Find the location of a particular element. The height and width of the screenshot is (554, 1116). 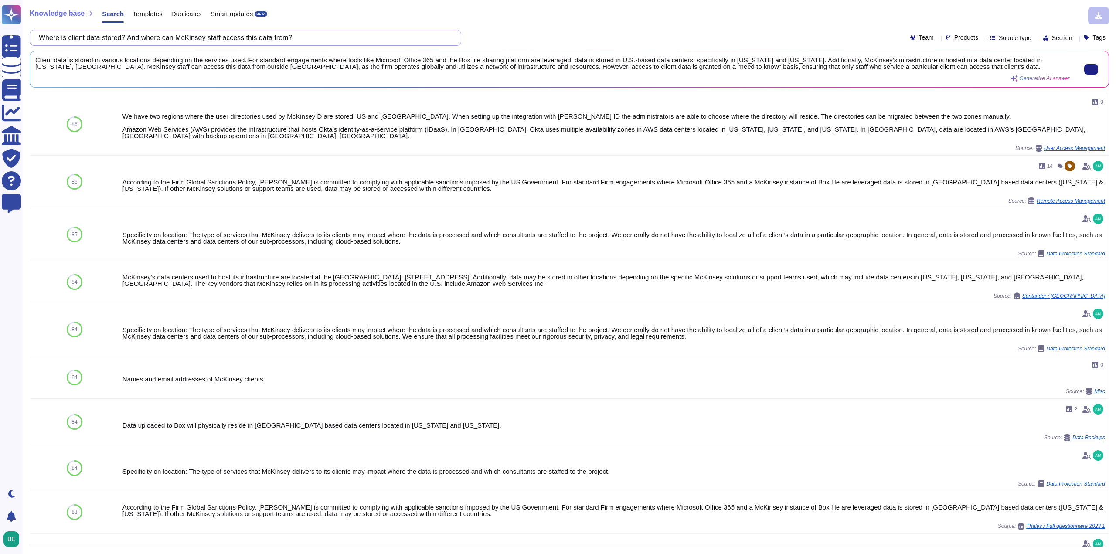

span: Thales / Full questionnaire 2023 1 is located at coordinates (1065, 526).